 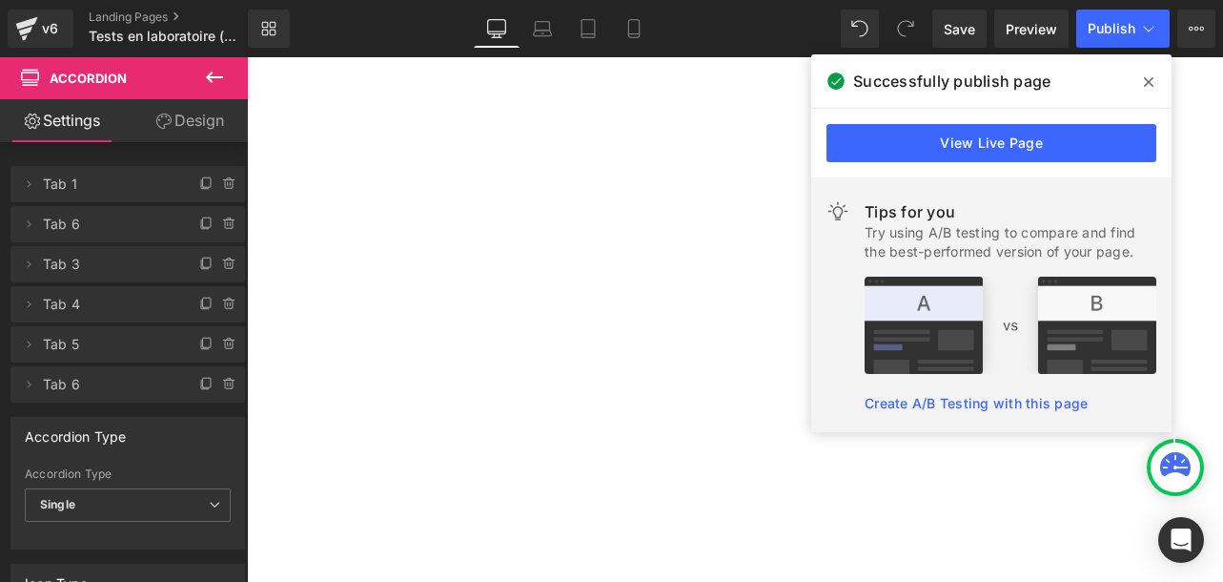 What do you see at coordinates (190, 120) in the screenshot?
I see `a: Design` at bounding box center [190, 120].